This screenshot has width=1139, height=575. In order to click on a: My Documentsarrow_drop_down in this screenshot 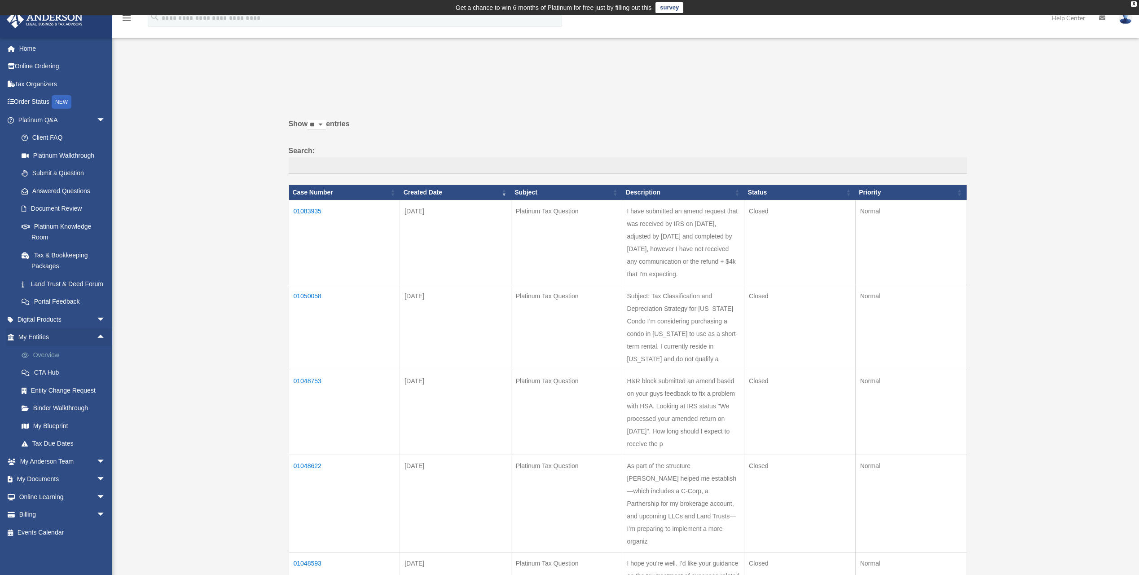, I will do `click(62, 479)`.